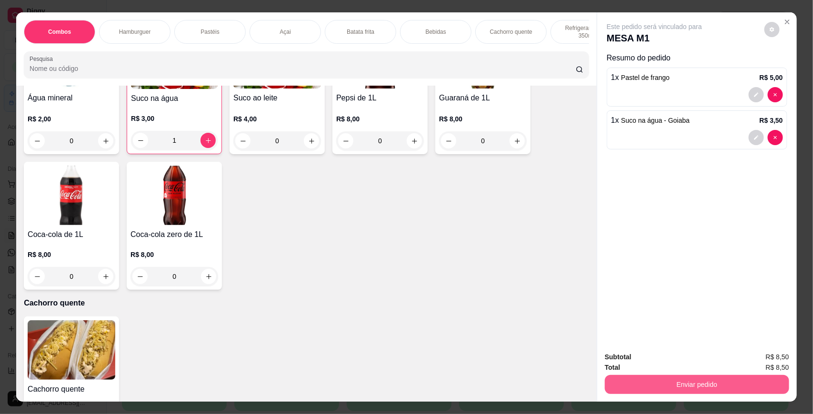  I want to click on p: Resumo do pedido, so click(697, 58).